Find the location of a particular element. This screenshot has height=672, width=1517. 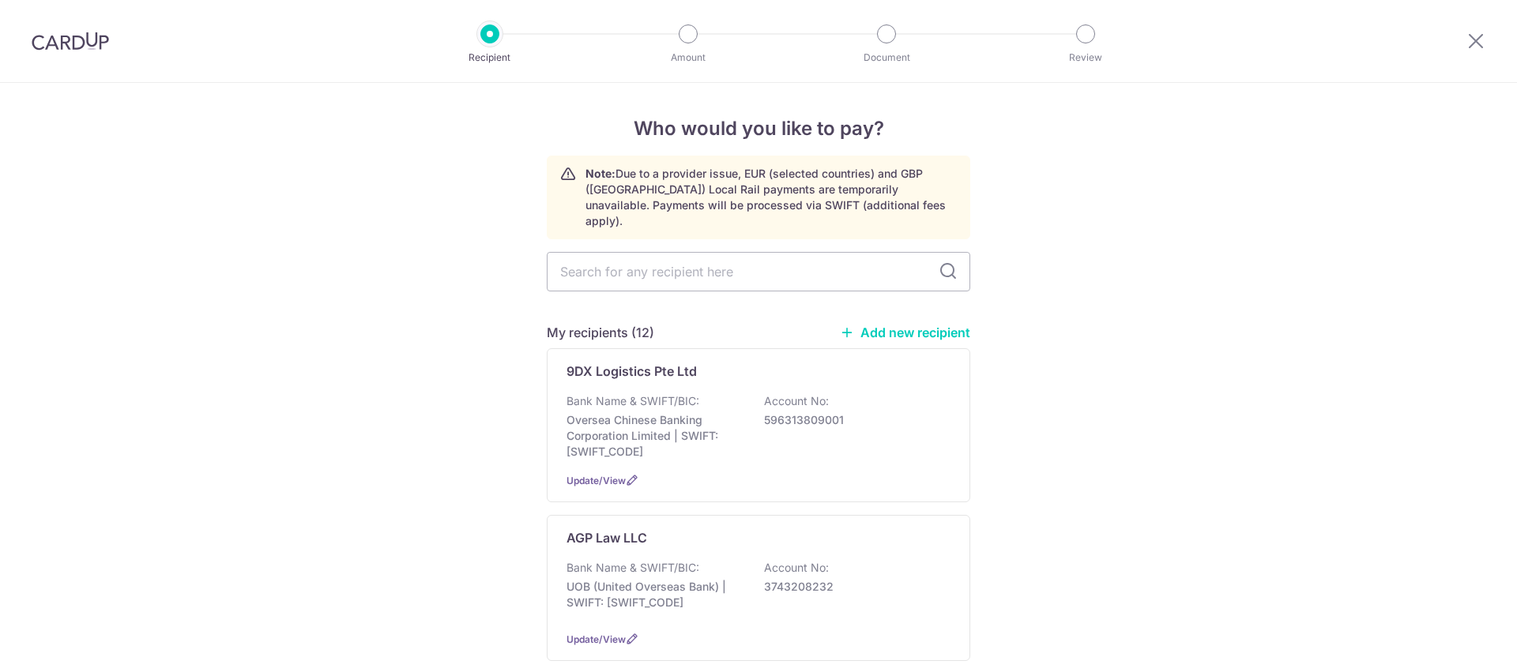

img: CardUp is located at coordinates (70, 41).